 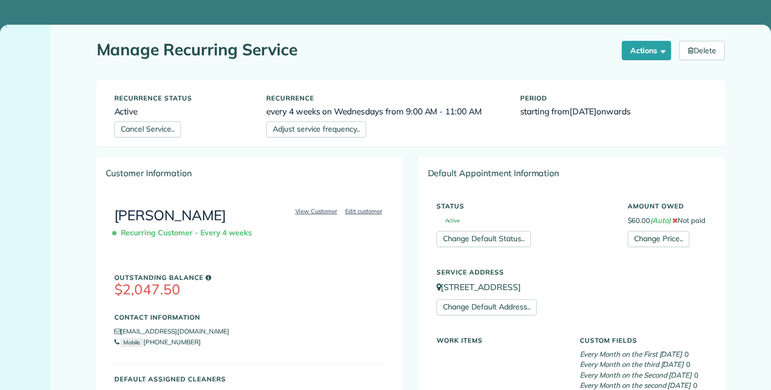 What do you see at coordinates (500, 340) in the screenshot?
I see `h5: Work Items` at bounding box center [500, 340].